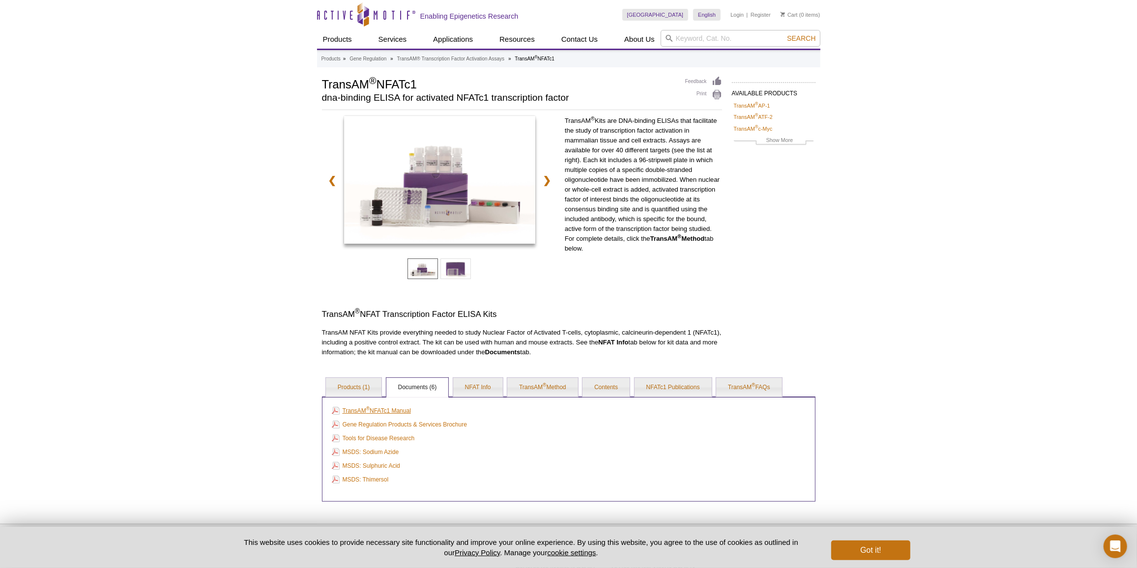  I want to click on a: Contact Us, so click(580, 39).